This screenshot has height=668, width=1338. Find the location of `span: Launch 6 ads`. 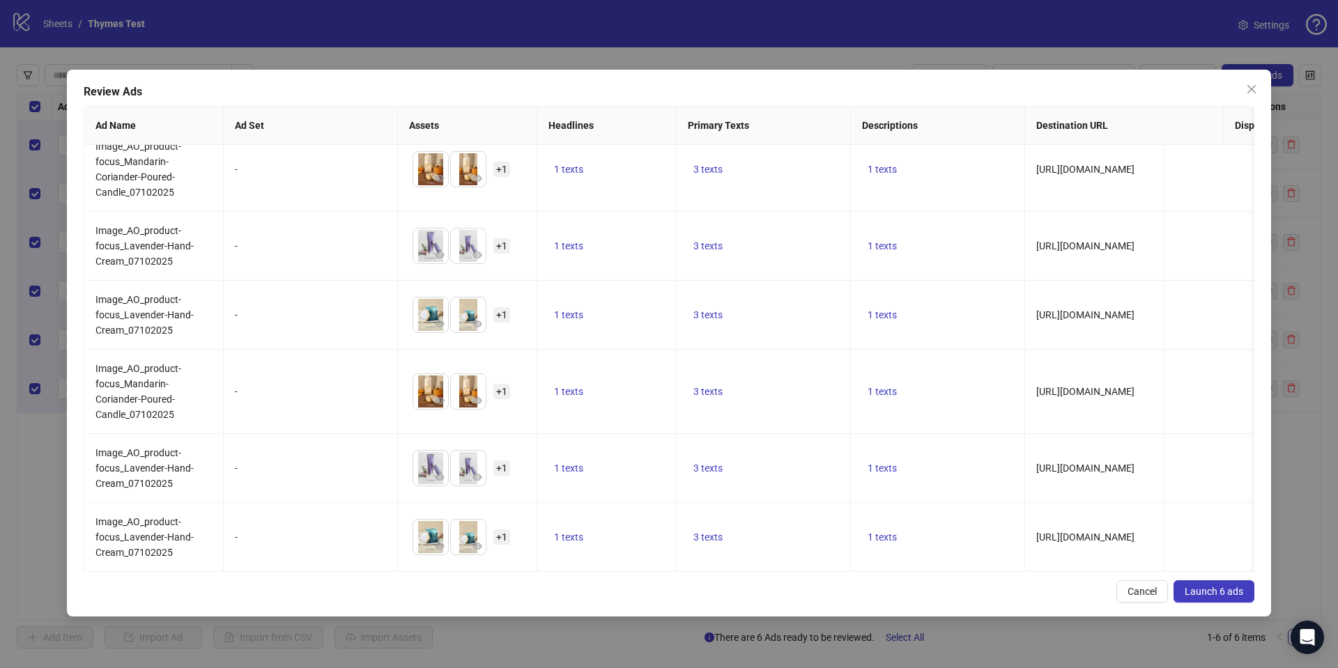

span: Launch 6 ads is located at coordinates (1214, 592).